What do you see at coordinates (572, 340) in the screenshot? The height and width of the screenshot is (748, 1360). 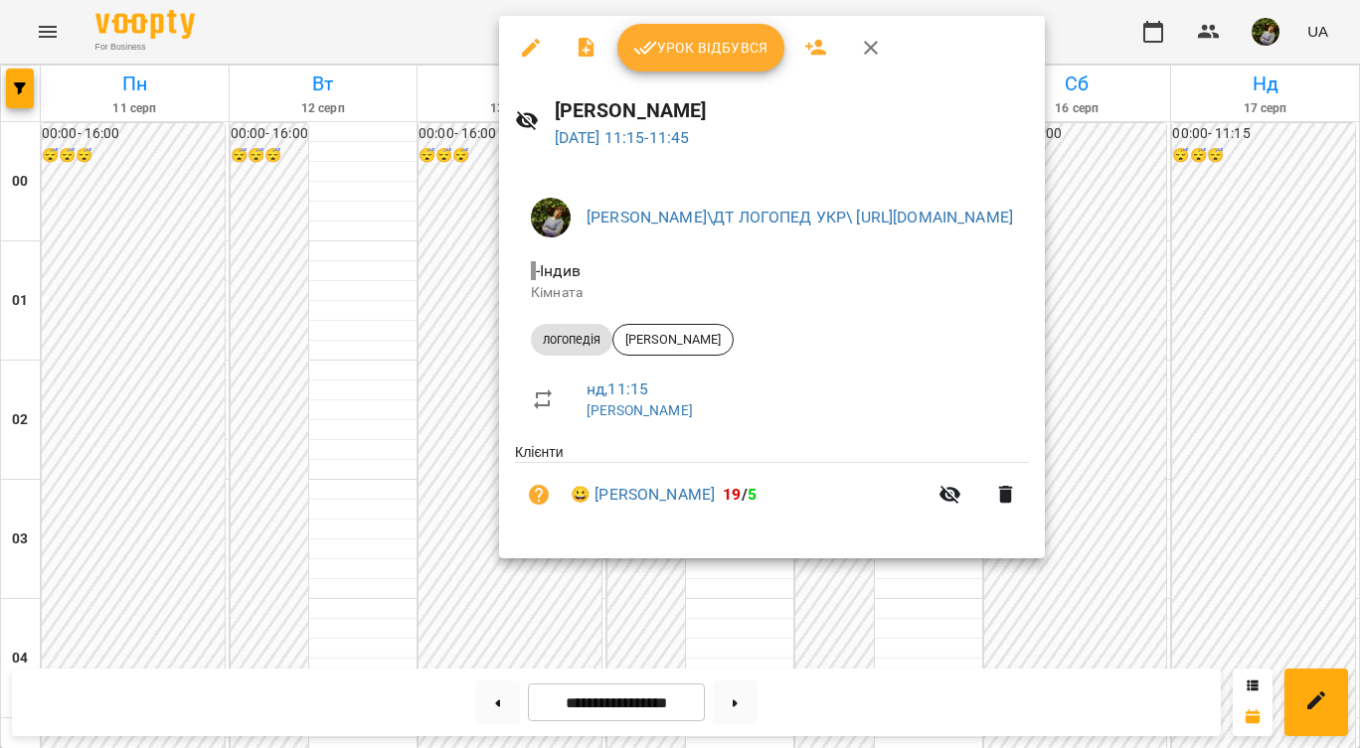 I see `span: логопедія` at bounding box center [572, 340].